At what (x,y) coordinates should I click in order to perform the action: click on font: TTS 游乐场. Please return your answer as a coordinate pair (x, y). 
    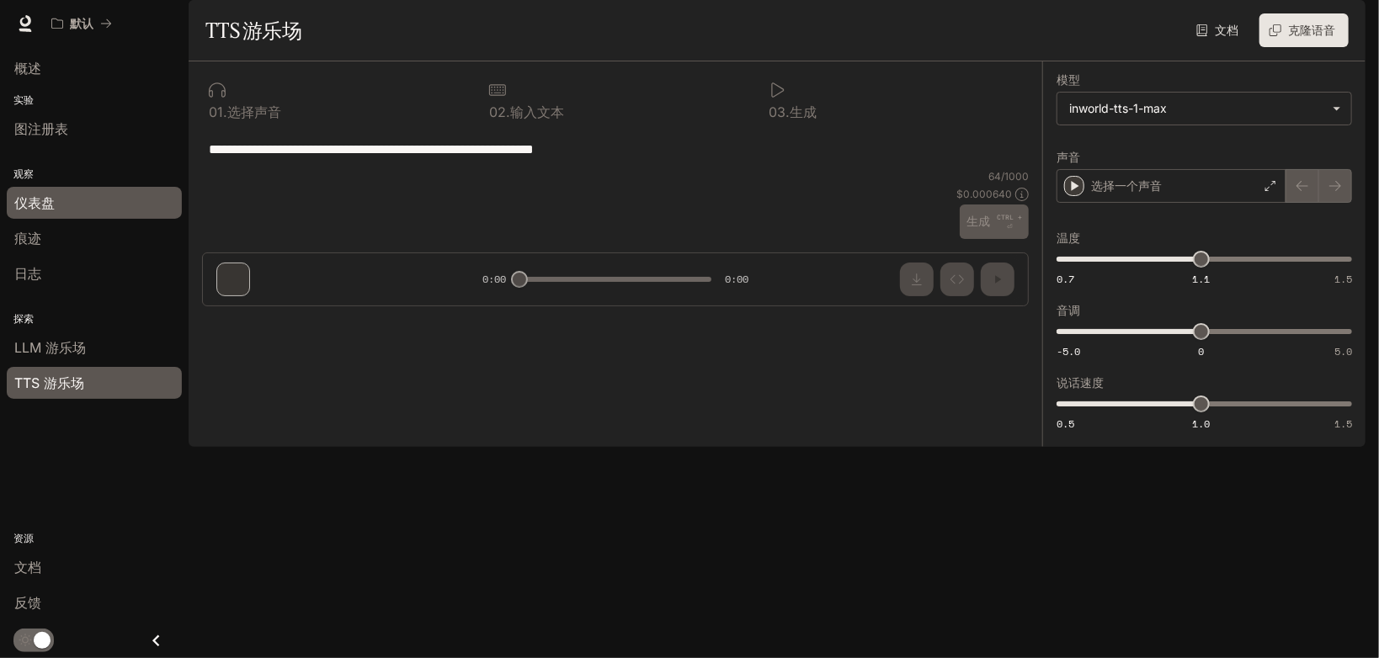
    Looking at the image, I should click on (253, 30).